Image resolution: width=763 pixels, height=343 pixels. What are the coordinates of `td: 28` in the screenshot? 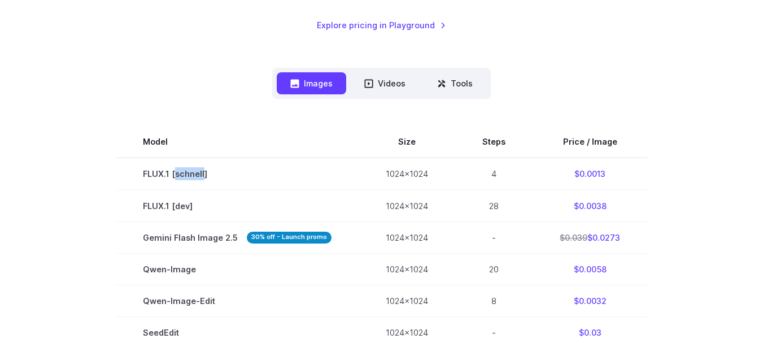 It's located at (494, 206).